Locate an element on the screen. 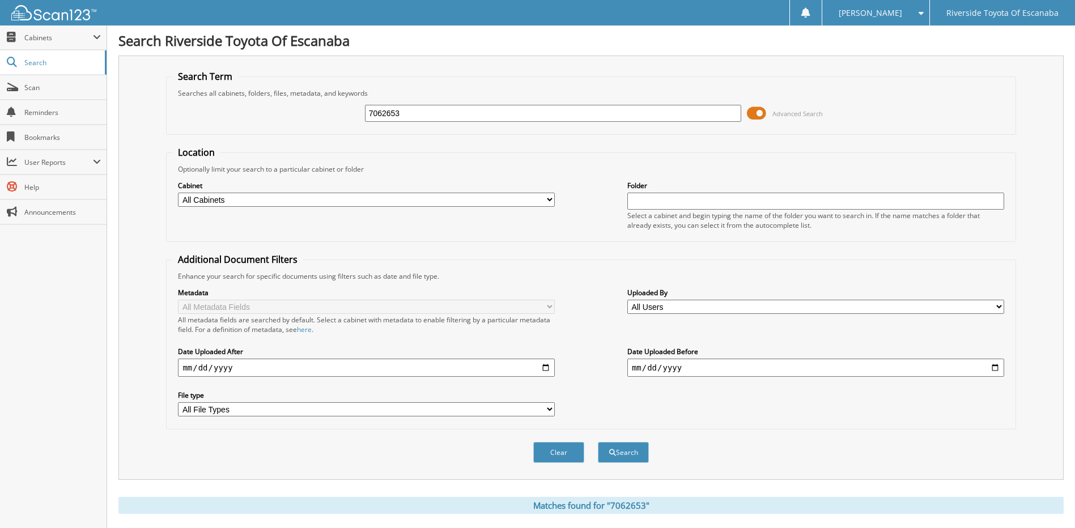  legend: Additional Document Filters is located at coordinates (237, 259).